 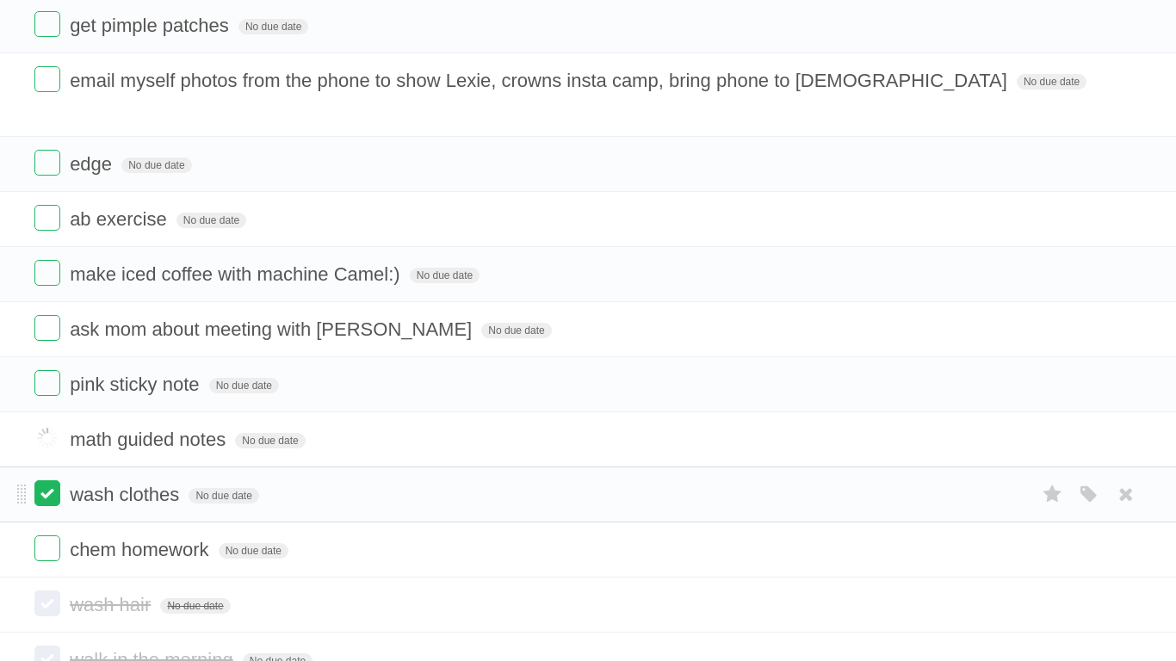 I want to click on span: wash clothes, so click(x=127, y=494).